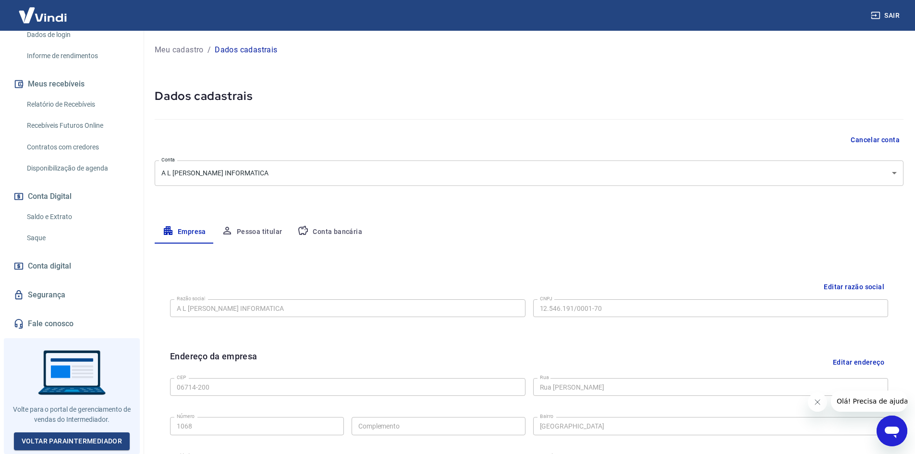 This screenshot has width=915, height=454. What do you see at coordinates (185, 416) in the screenshot?
I see `label: Número` at bounding box center [185, 416].